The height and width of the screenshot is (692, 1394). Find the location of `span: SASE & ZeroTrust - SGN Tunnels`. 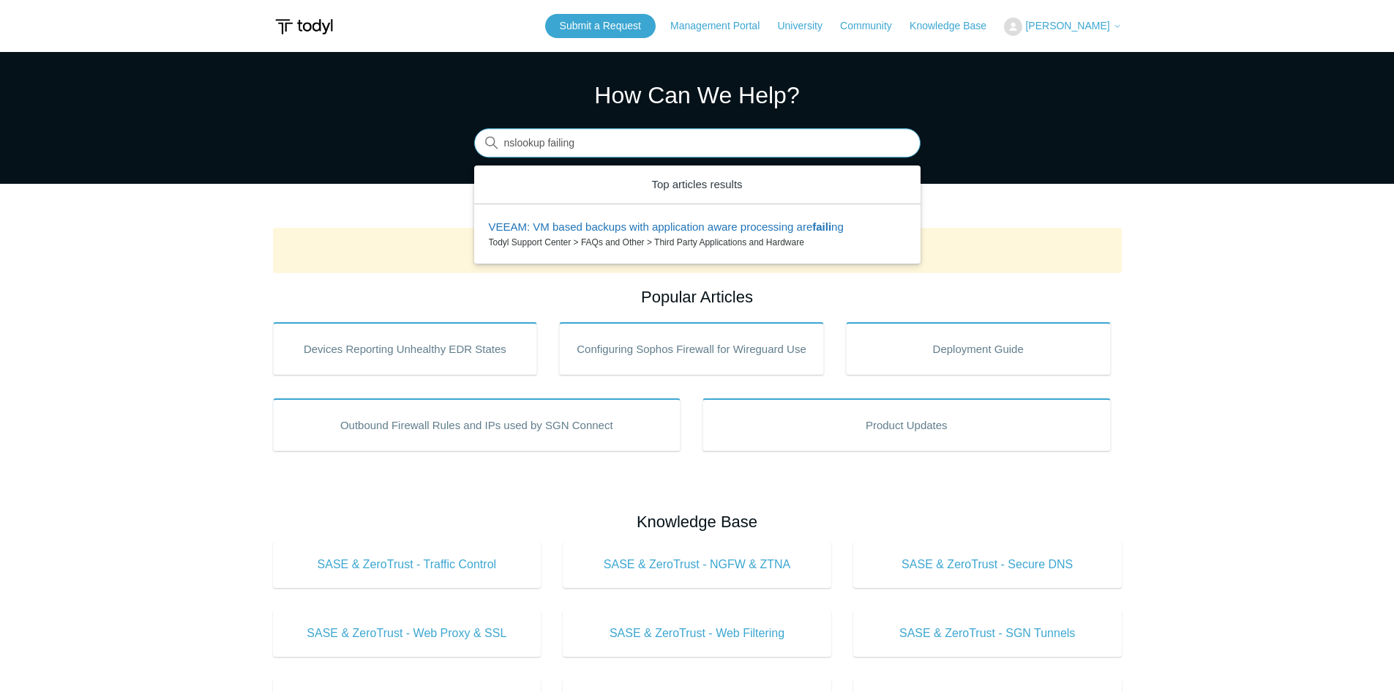

span: SASE & ZeroTrust - SGN Tunnels is located at coordinates (987, 633).